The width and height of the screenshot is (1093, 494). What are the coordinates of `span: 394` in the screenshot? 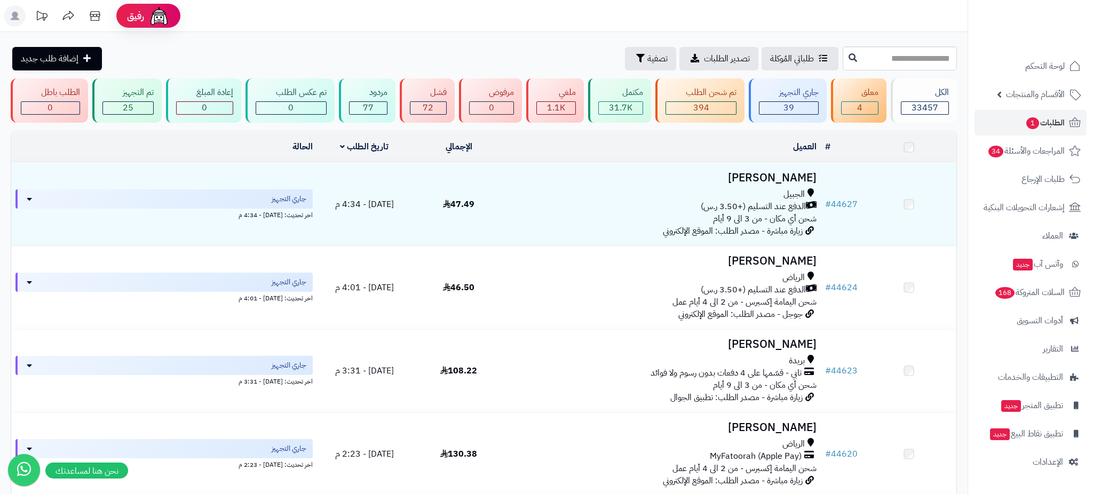 It's located at (701, 108).